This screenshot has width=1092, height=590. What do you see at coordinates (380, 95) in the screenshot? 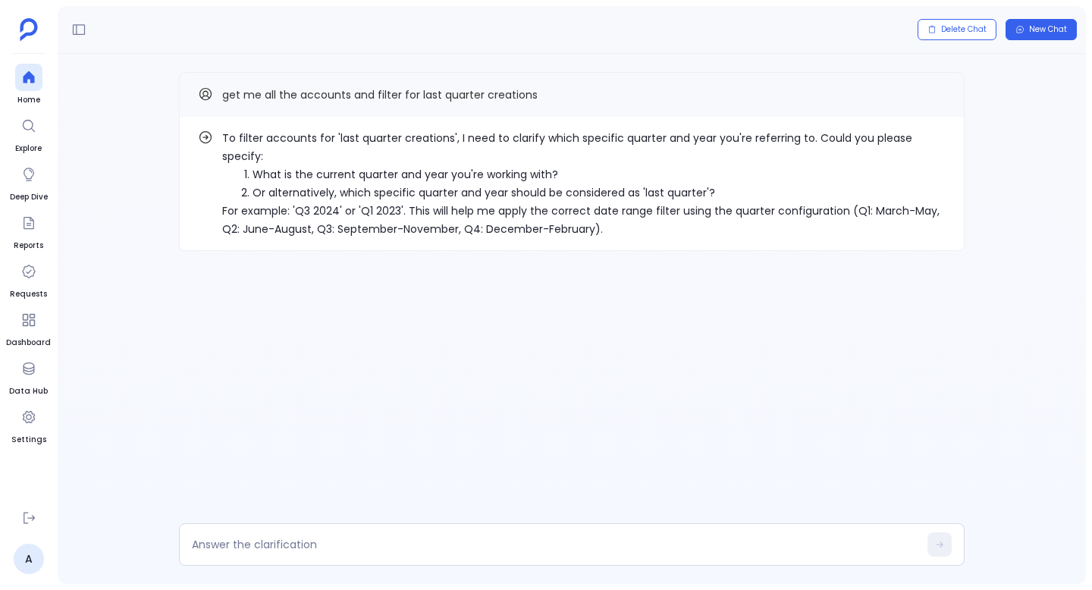
I see `span: get me all the accounts and filter for last quarter creations` at bounding box center [380, 95].